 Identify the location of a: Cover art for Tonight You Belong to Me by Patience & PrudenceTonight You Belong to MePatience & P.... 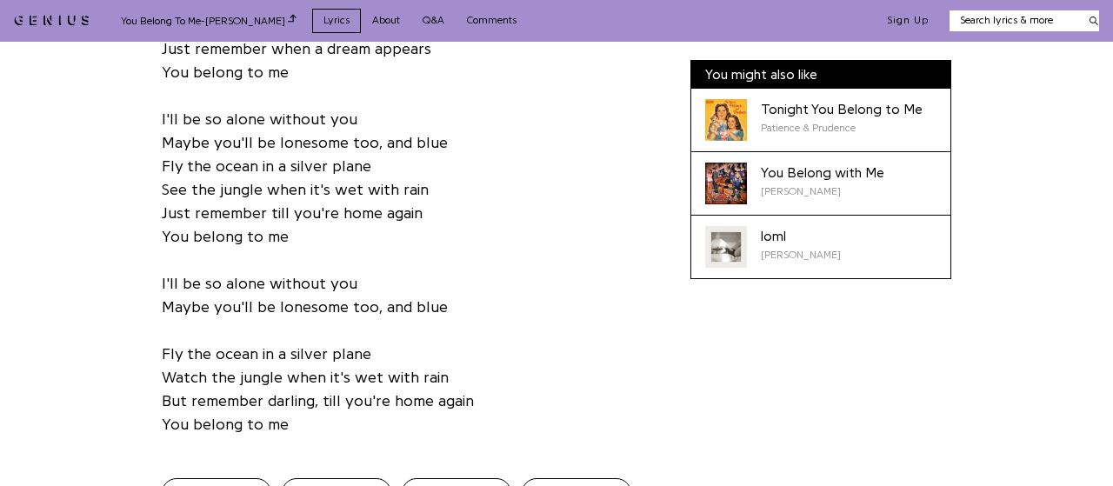
(821, 120).